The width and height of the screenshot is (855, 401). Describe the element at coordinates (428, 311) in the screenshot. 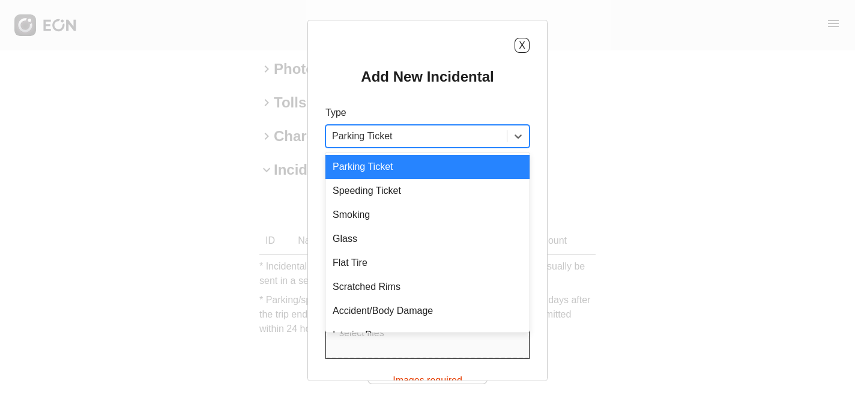

I see `div: Accident/Body Damage` at that location.